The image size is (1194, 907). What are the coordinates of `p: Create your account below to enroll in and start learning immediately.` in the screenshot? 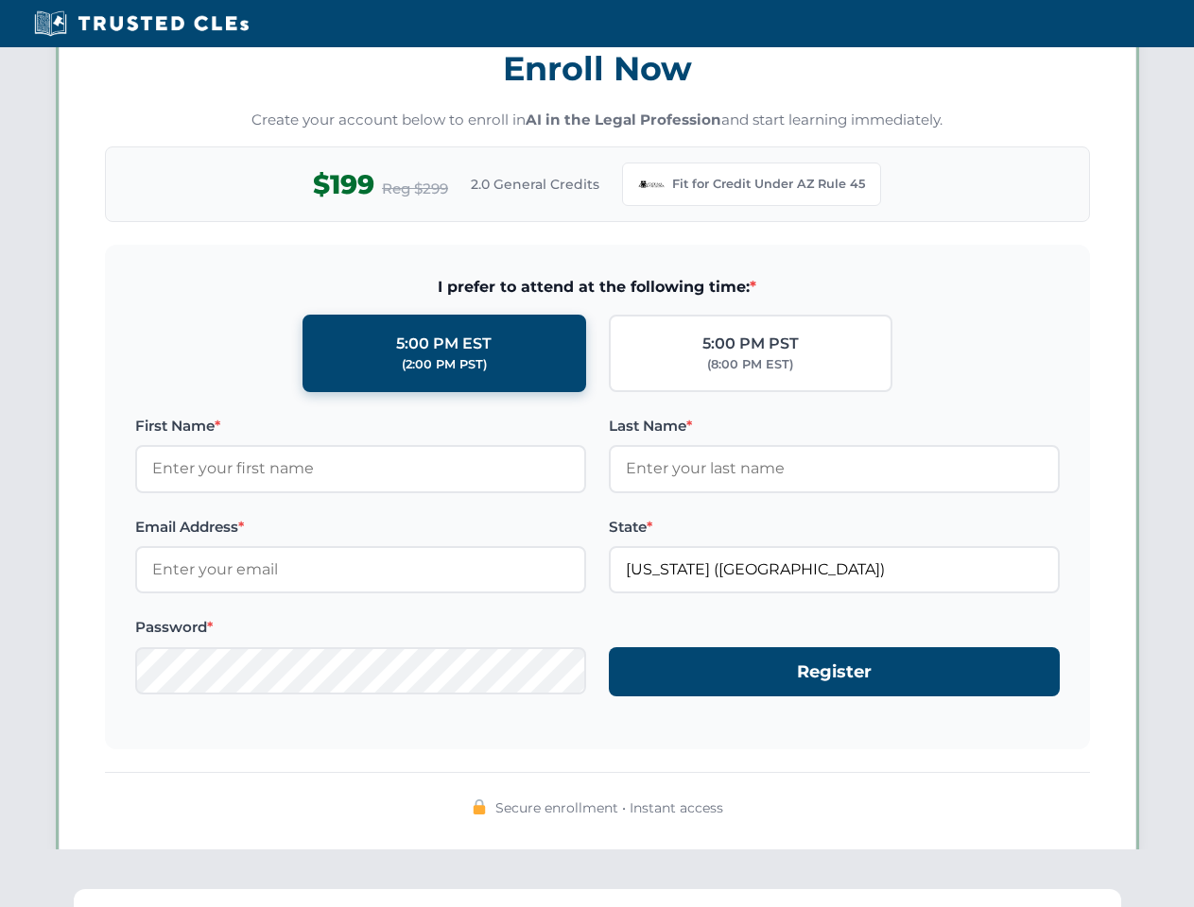 It's located at (597, 120).